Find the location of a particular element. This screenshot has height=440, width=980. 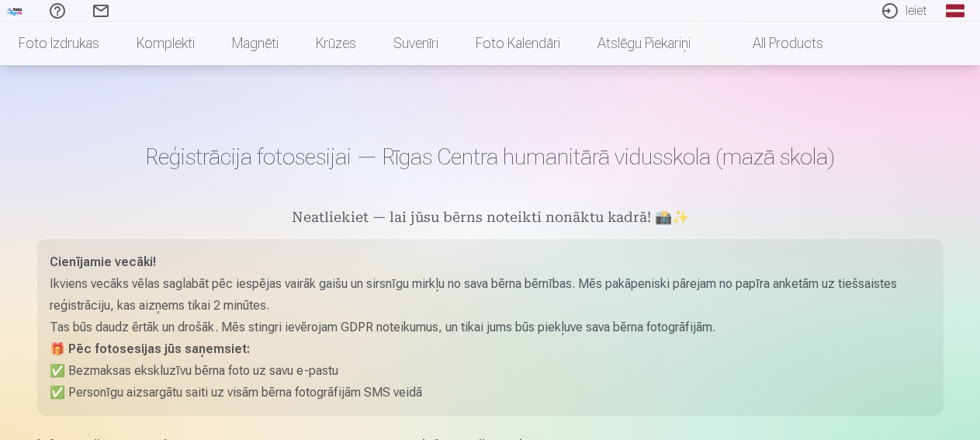

a: Foto kalendāri is located at coordinates (518, 43).